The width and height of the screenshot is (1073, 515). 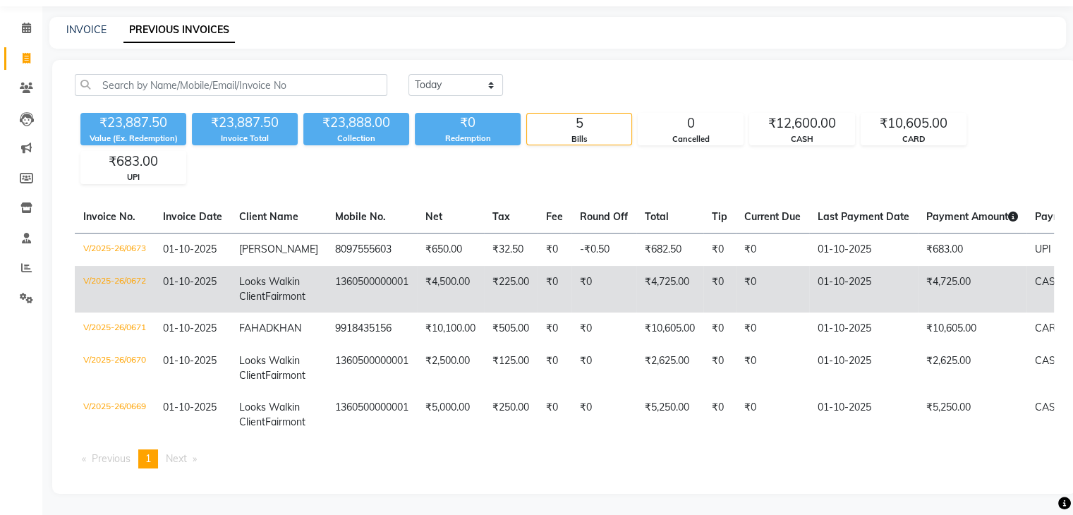 What do you see at coordinates (511, 368) in the screenshot?
I see `td: ₹125.00` at bounding box center [511, 368].